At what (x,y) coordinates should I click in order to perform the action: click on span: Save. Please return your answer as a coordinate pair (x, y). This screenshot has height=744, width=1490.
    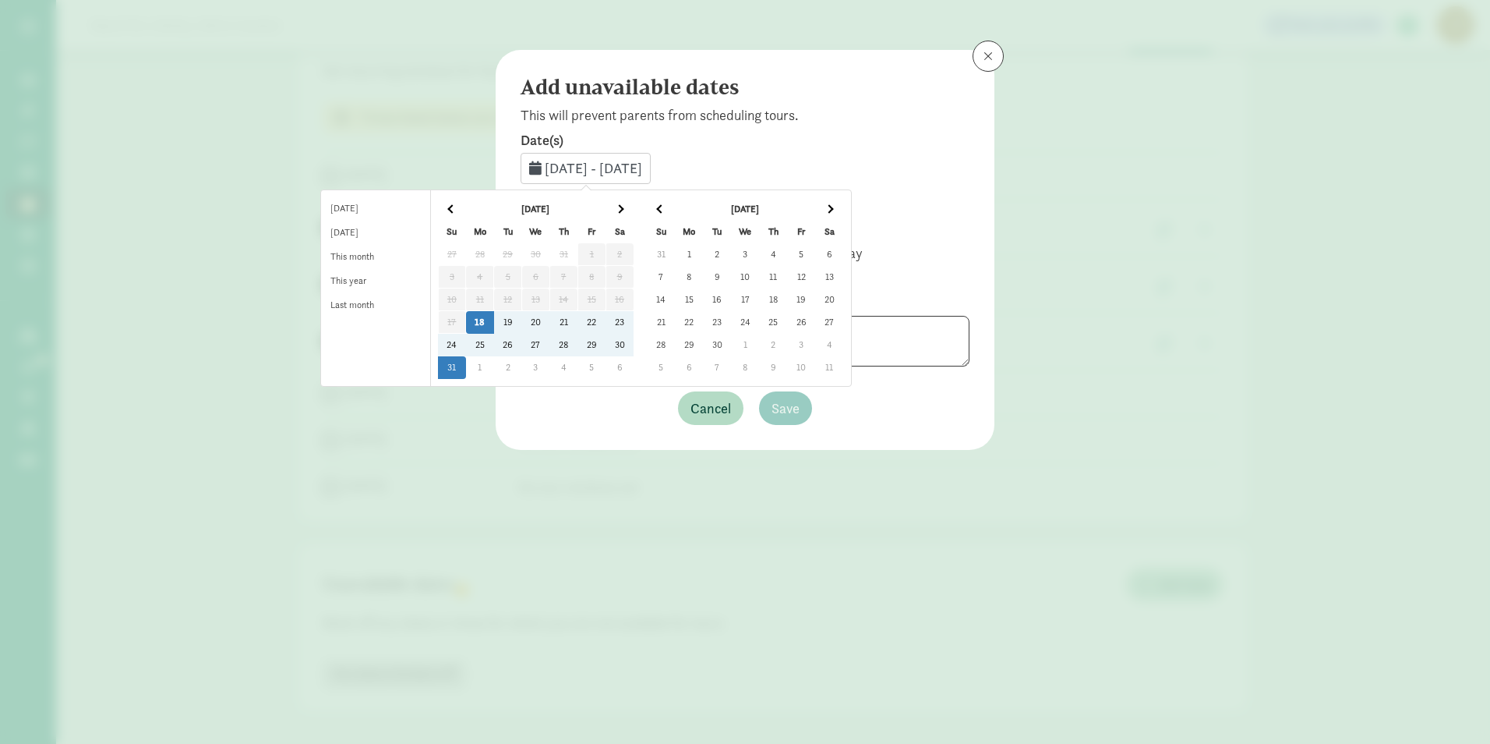
    Looking at the image, I should click on (786, 408).